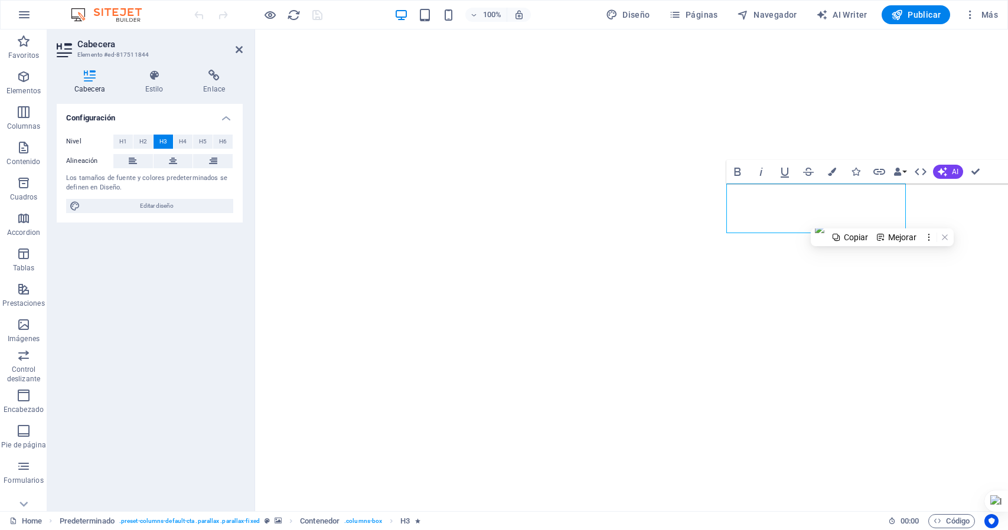  What do you see at coordinates (916, 15) in the screenshot?
I see `button: Publicar` at bounding box center [916, 15].